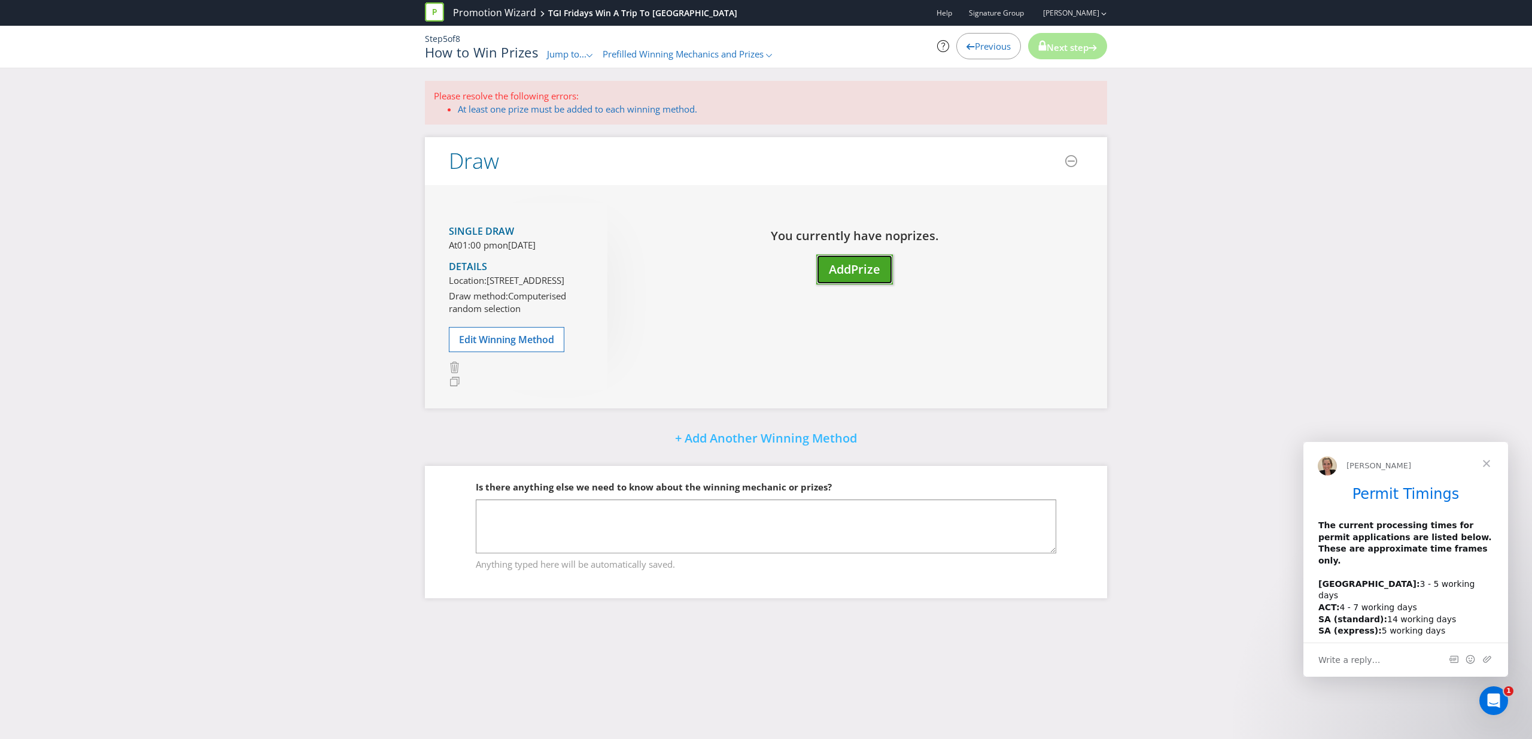 The width and height of the screenshot is (1532, 739). Describe the element at coordinates (1068, 47) in the screenshot. I see `span: Next step` at that location.